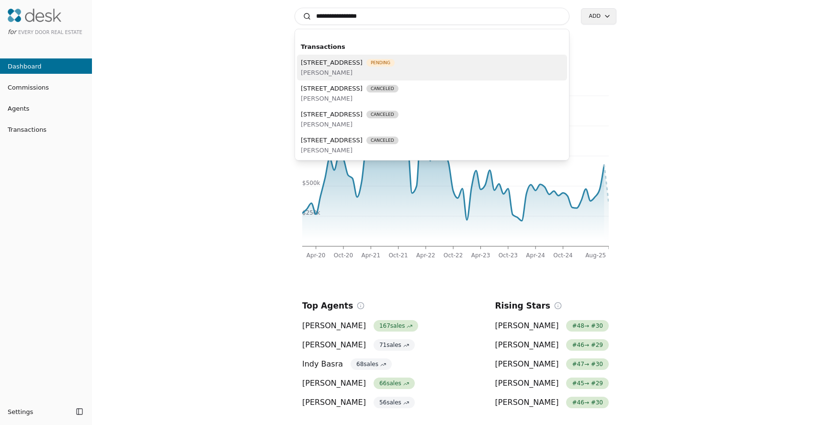 The height and width of the screenshot is (425, 819). Describe the element at coordinates (34, 15) in the screenshot. I see `img: Desk` at that location.